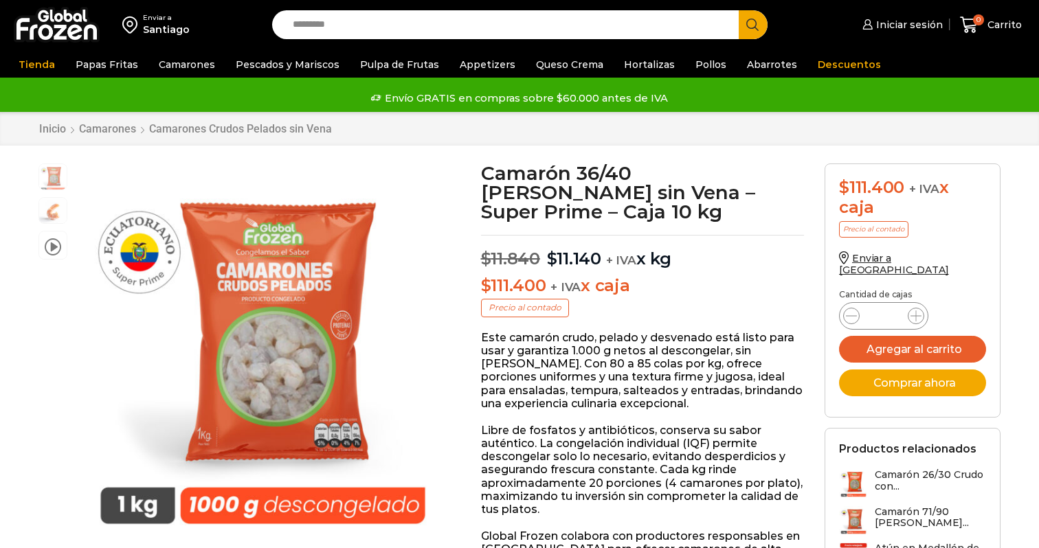 This screenshot has height=548, width=1039. Describe the element at coordinates (991, 25) in the screenshot. I see `a: 0 Carrito` at that location.